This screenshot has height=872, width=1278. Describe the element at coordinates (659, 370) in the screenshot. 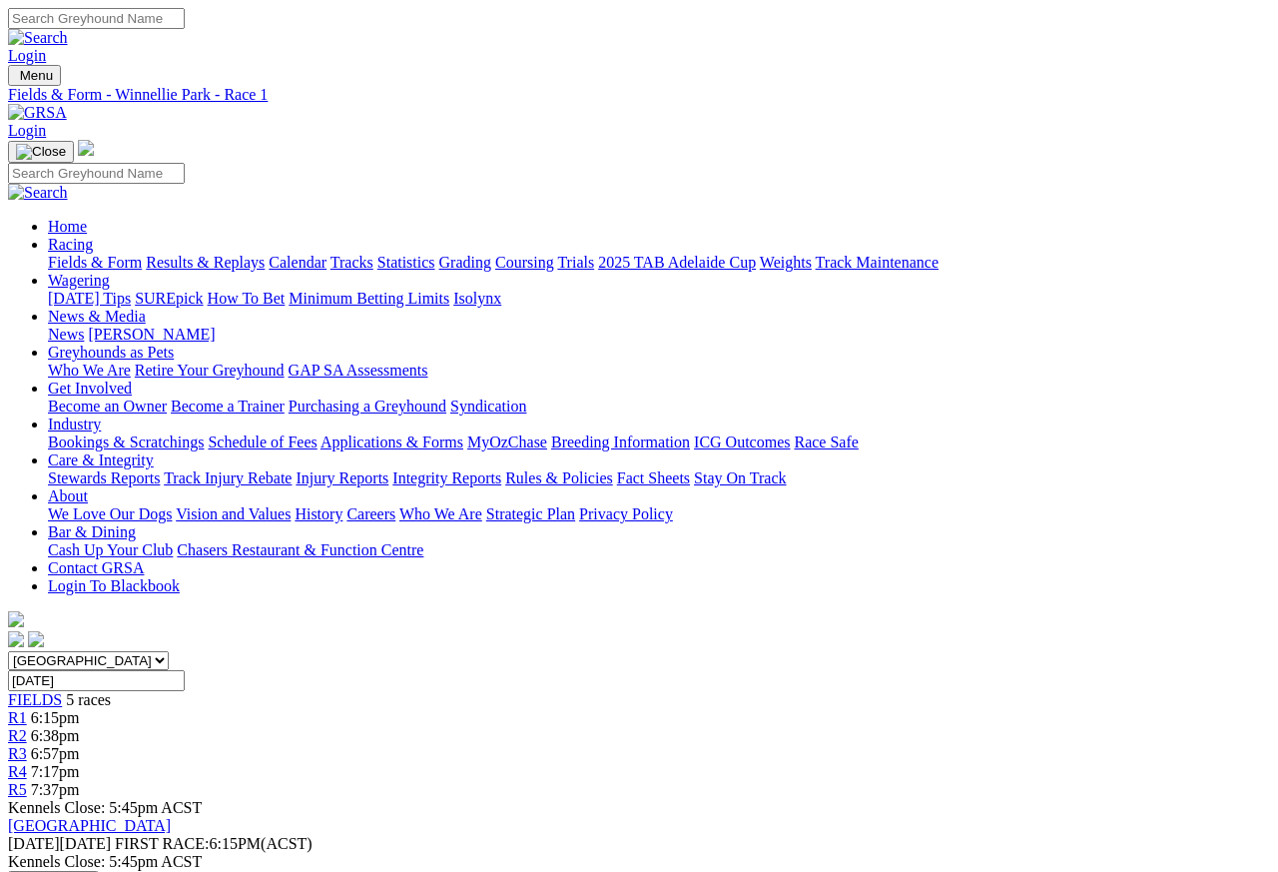

I see `div: Greyhounds as Pets` at that location.